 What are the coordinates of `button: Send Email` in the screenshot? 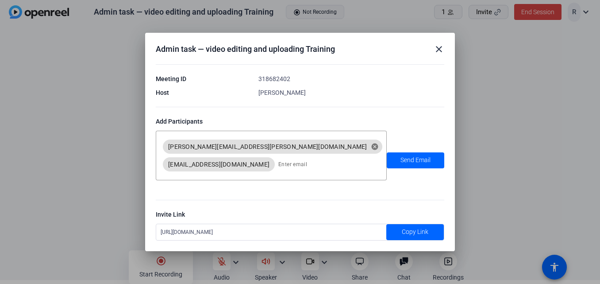 It's located at (416, 160).